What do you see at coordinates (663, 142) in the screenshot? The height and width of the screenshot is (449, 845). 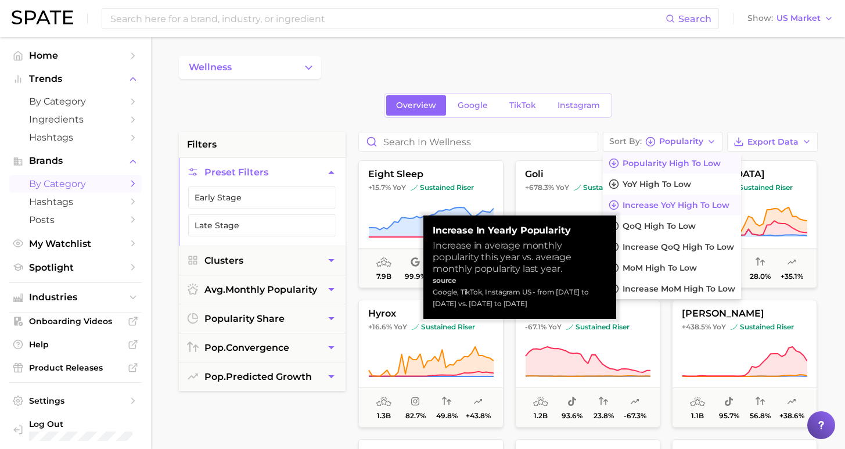 I see `button: Sort ByPopularity` at bounding box center [663, 142].